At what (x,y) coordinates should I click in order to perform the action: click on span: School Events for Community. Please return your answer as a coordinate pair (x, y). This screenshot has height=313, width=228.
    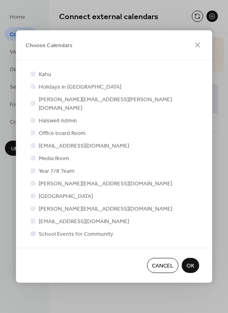
    Looking at the image, I should click on (76, 235).